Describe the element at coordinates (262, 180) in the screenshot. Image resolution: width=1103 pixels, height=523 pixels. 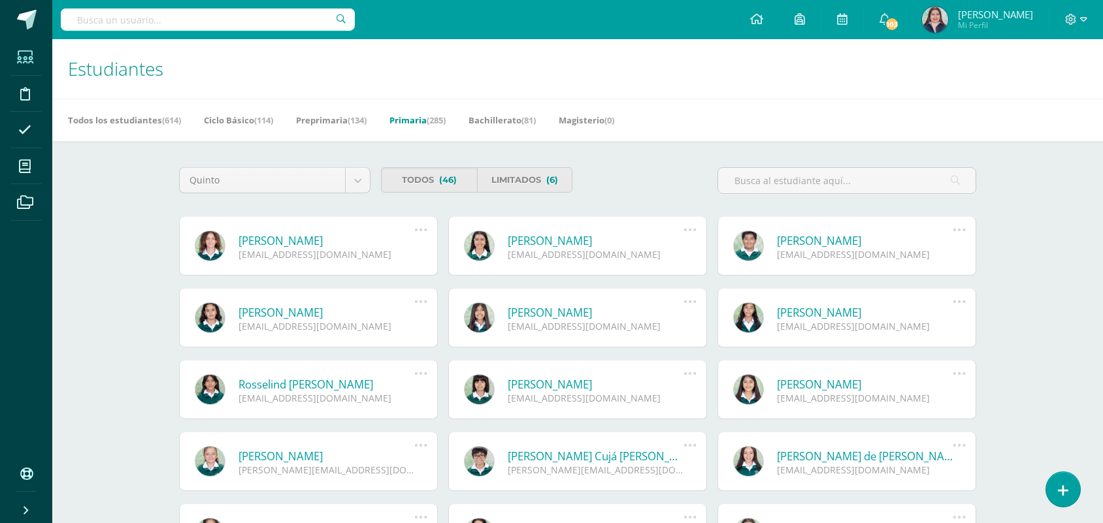
I see `span: Quinto` at that location.